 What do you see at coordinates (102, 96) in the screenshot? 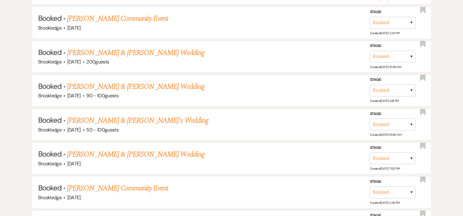
I see `span: 90 - 100 guests` at bounding box center [102, 96].